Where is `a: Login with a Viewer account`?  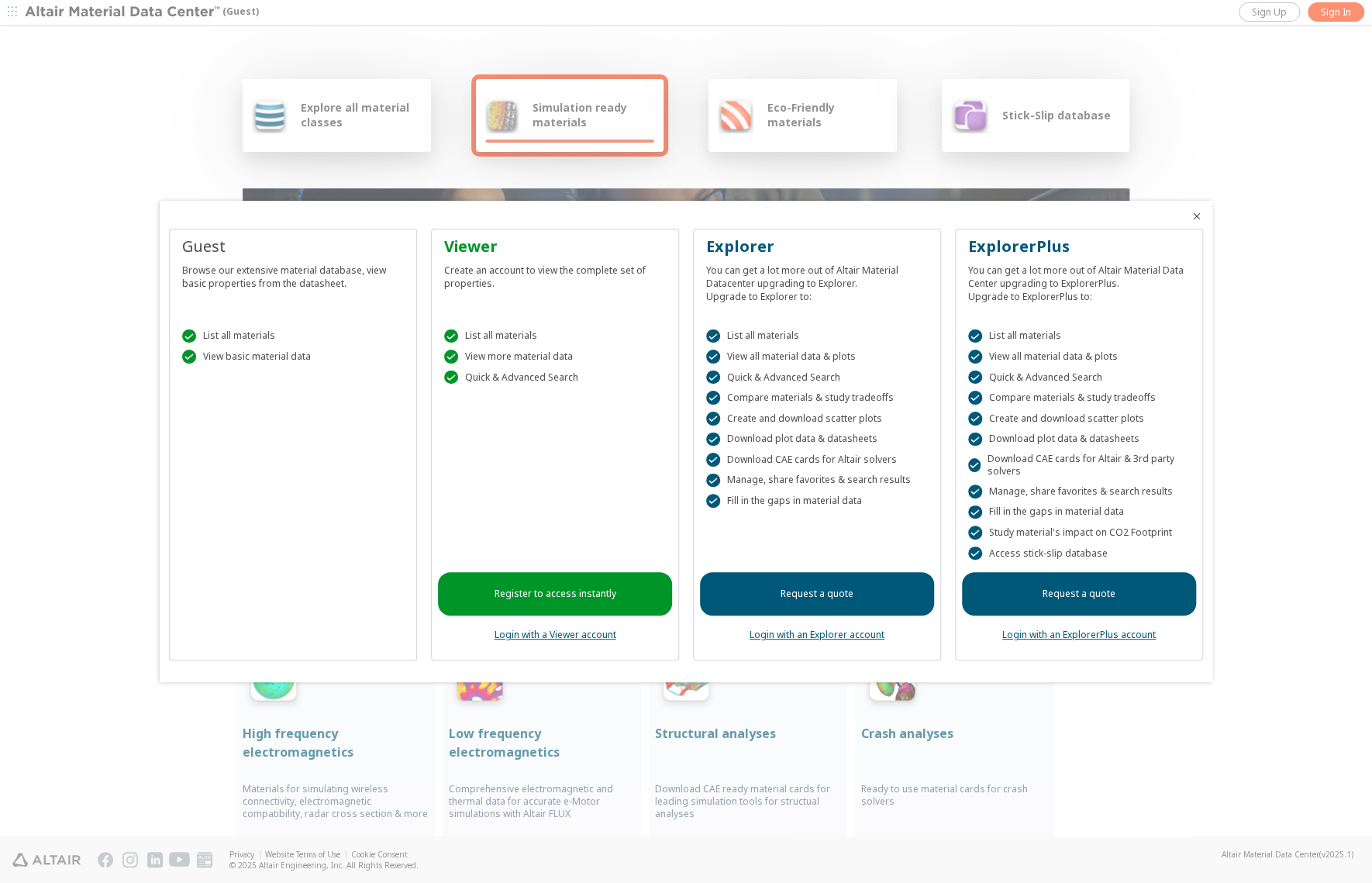 a: Login with a Viewer account is located at coordinates (555, 634).